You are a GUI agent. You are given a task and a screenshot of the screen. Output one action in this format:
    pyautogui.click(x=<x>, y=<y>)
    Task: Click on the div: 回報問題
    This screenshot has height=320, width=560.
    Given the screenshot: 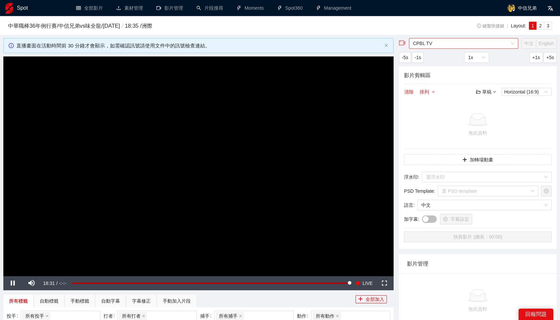 What is the action you would take?
    pyautogui.click(x=536, y=314)
    